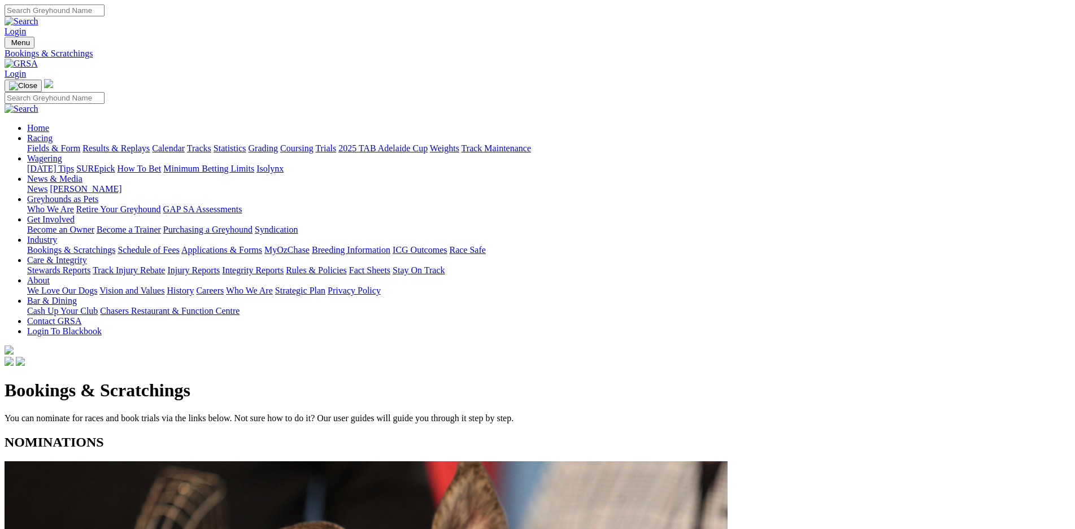 Image resolution: width=1075 pixels, height=529 pixels. What do you see at coordinates (297, 148) in the screenshot?
I see `a: Coursing` at bounding box center [297, 148].